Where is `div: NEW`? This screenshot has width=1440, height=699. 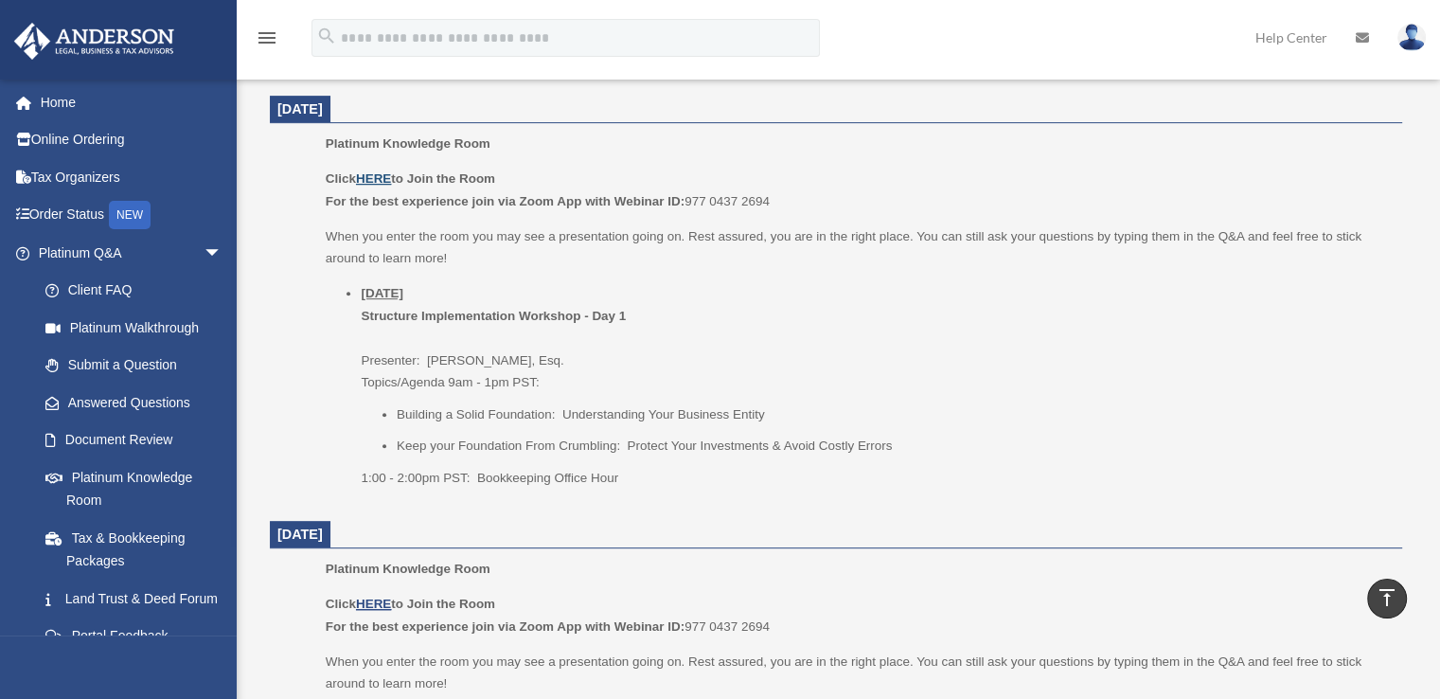 div: NEW is located at coordinates (130, 215).